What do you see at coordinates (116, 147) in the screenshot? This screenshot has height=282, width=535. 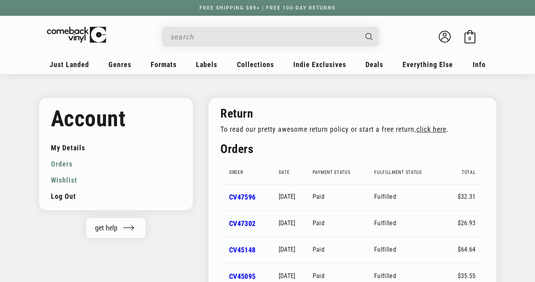 I see `a: My Details` at bounding box center [116, 147].